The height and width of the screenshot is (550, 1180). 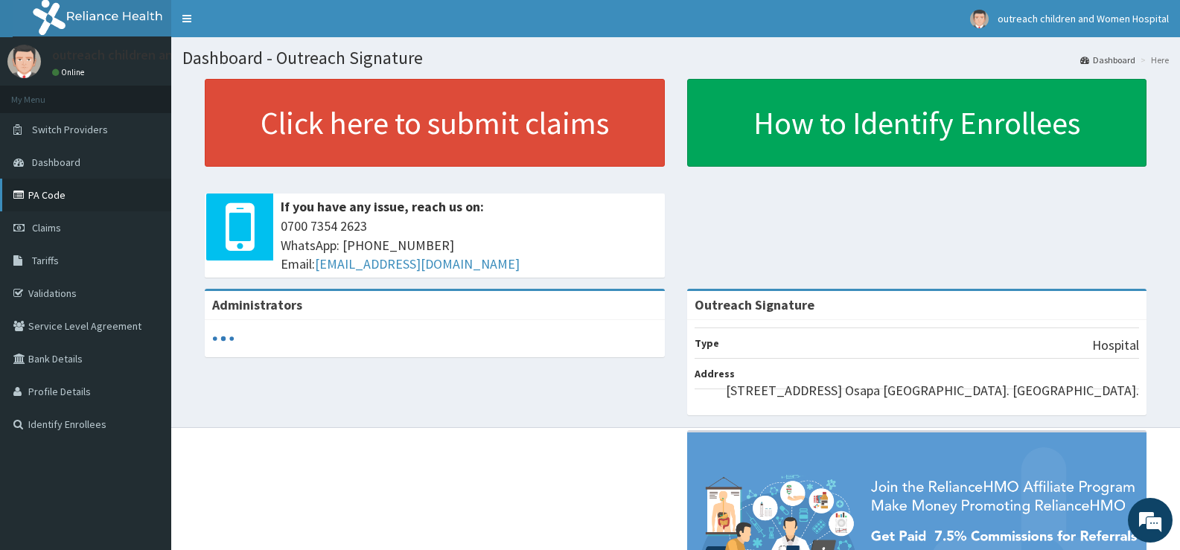 I want to click on span: Switch Providers, so click(x=70, y=130).